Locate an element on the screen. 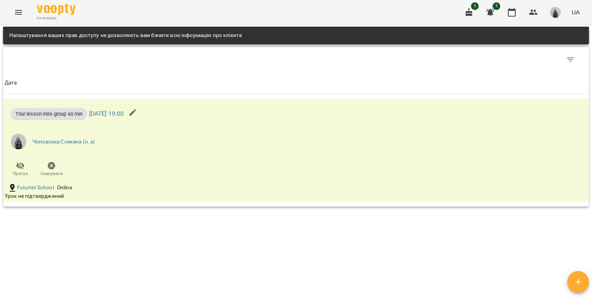  button: Menu is located at coordinates (19, 12).